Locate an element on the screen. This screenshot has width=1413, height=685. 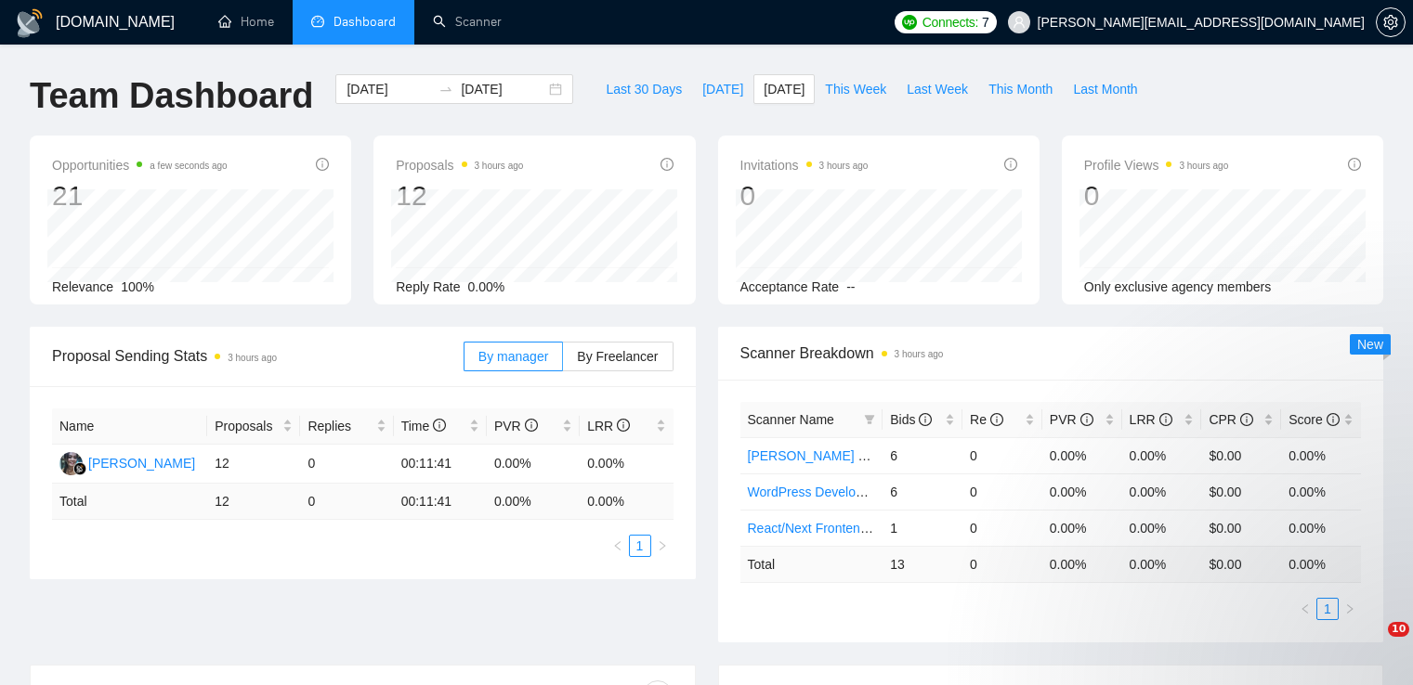
span: Replies is located at coordinates (339, 426).